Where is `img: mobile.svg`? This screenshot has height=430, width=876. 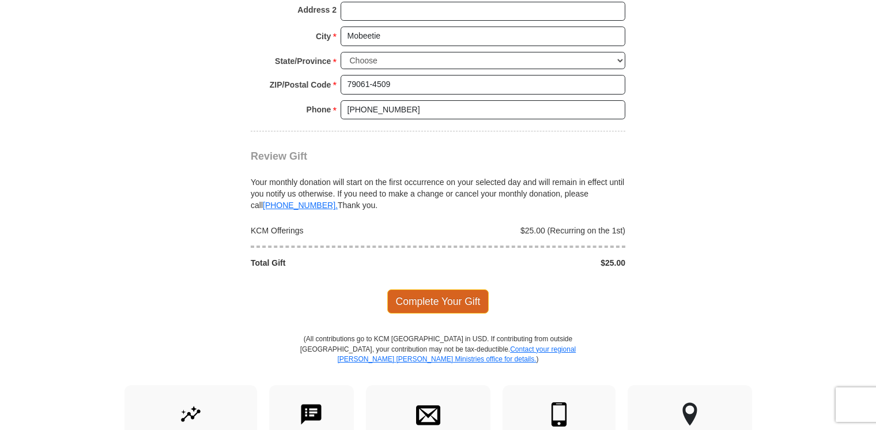
img: mobile.svg is located at coordinates (559, 414).